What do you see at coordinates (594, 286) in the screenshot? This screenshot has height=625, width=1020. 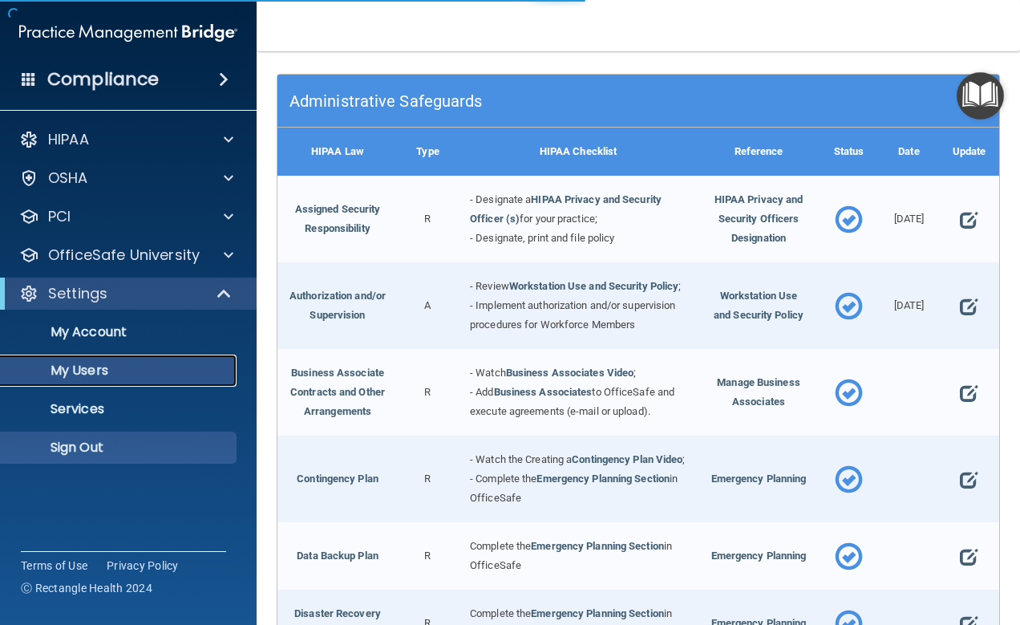 I see `a: Workstation Use and Security Policy` at bounding box center [594, 286].